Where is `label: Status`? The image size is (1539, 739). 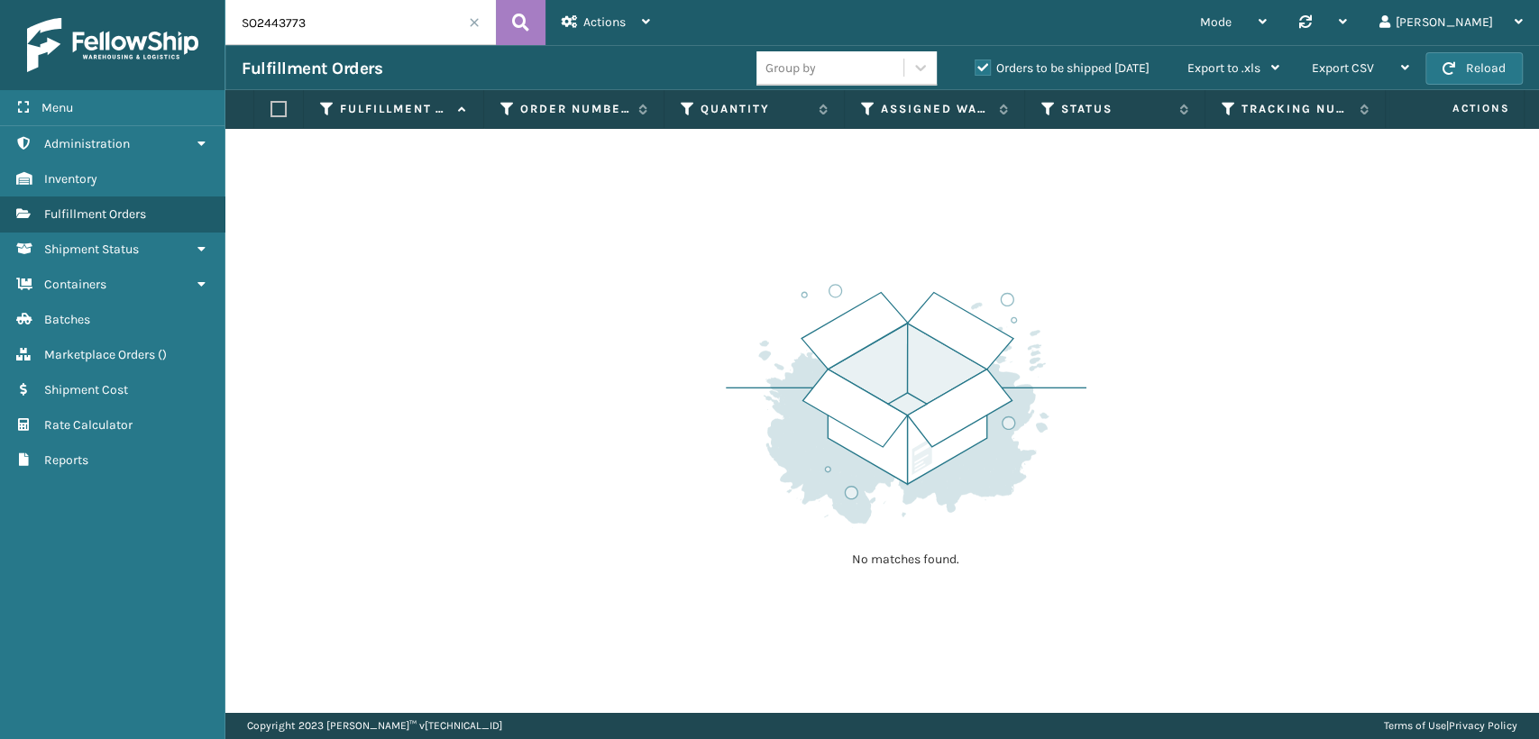 label: Status is located at coordinates (1115, 109).